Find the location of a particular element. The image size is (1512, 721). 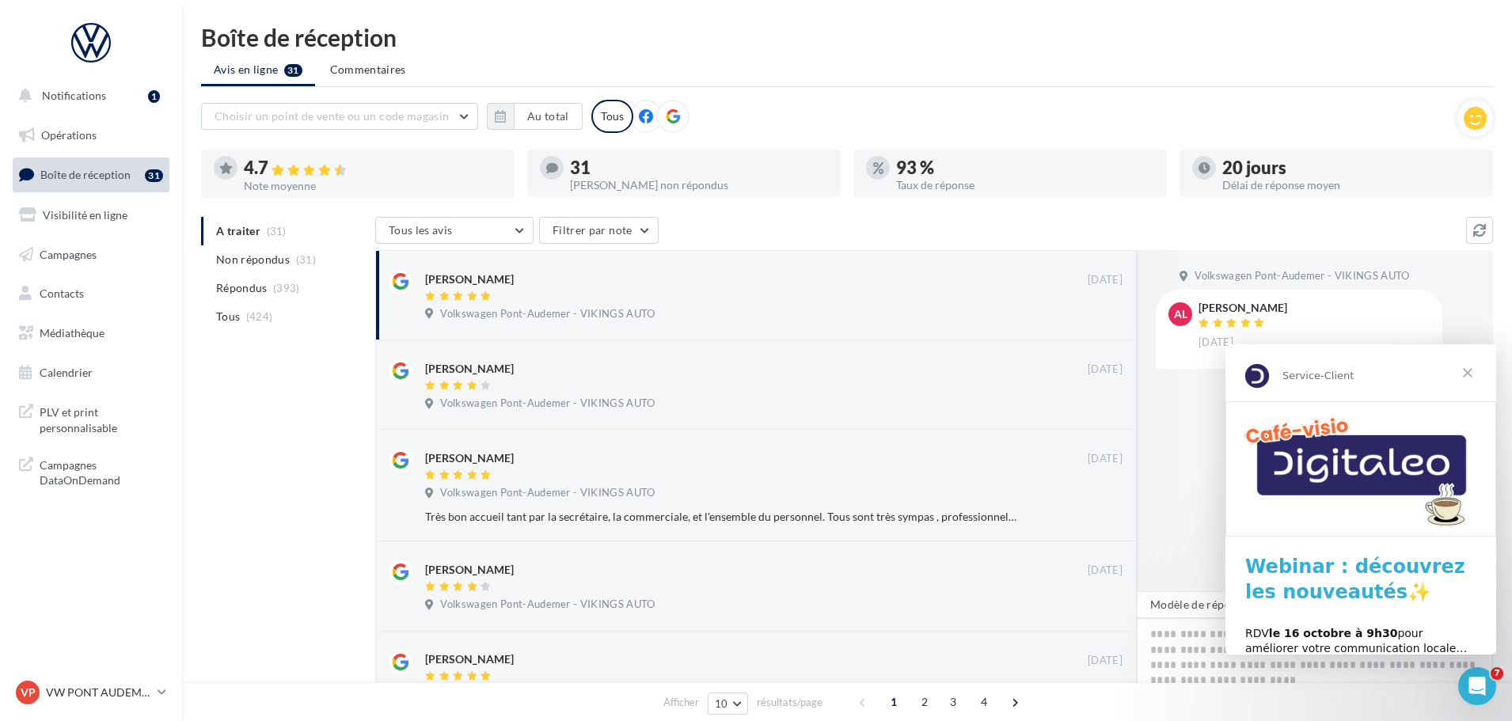

b: Webinar : découvrez les nouveautés✨ is located at coordinates (130, 235).